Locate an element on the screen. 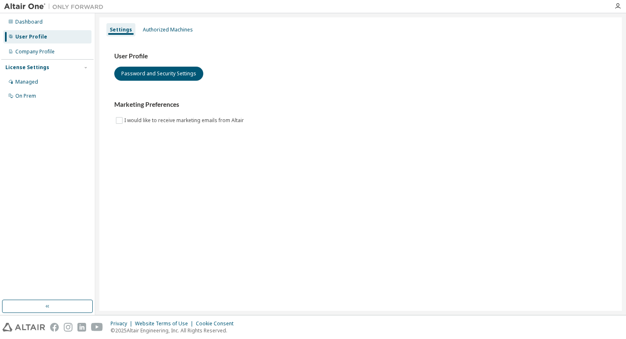 Image resolution: width=626 pixels, height=339 pixels. h3: Marketing Preferences is located at coordinates (361, 105).